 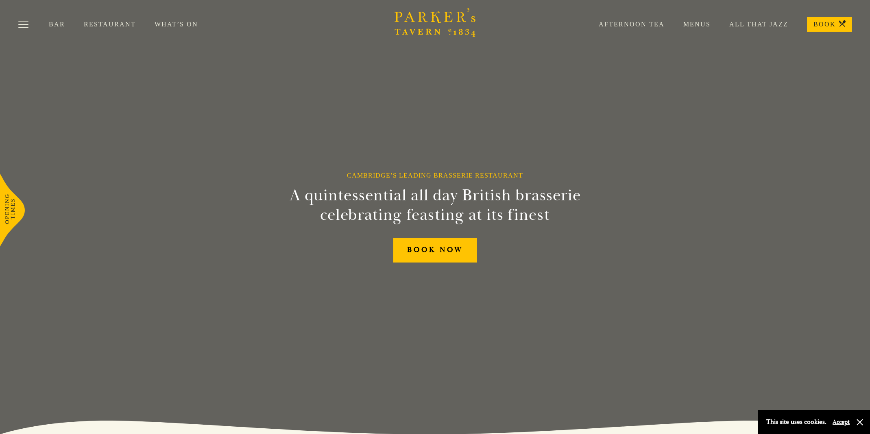 What do you see at coordinates (435, 205) in the screenshot?
I see `h2: A quintessential all day British brasserie celebrating feasting at its finest` at bounding box center [435, 205].